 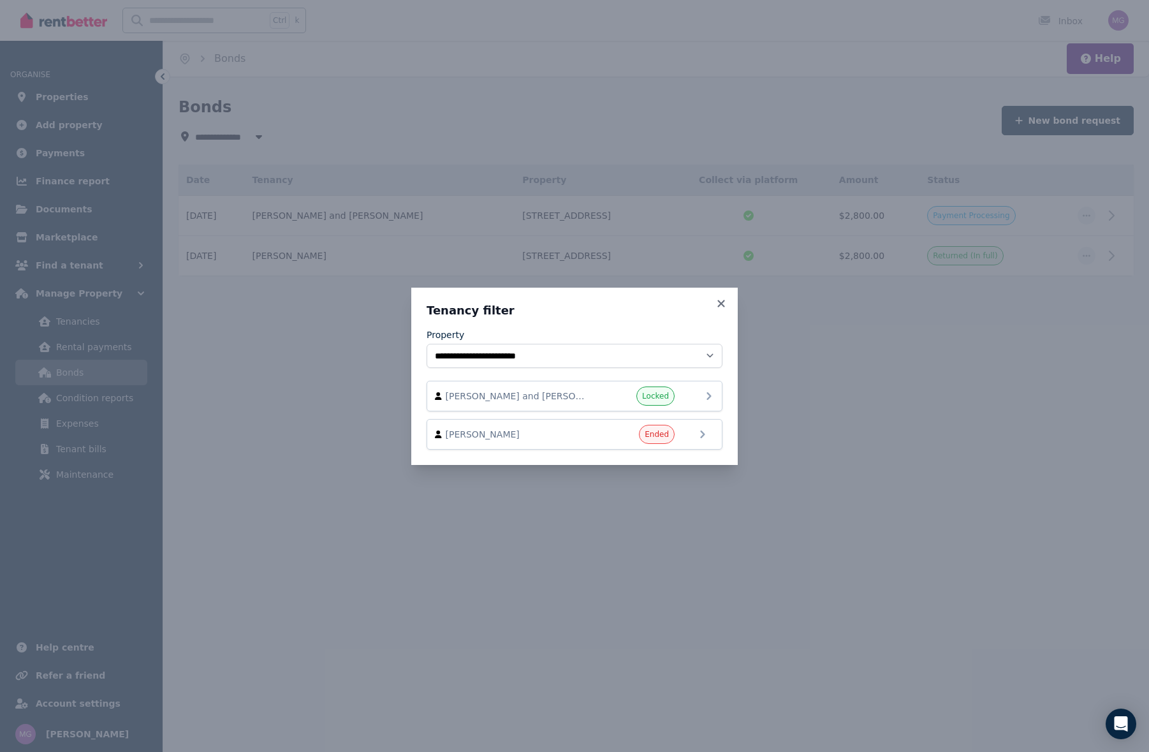 I want to click on label: Property, so click(x=445, y=335).